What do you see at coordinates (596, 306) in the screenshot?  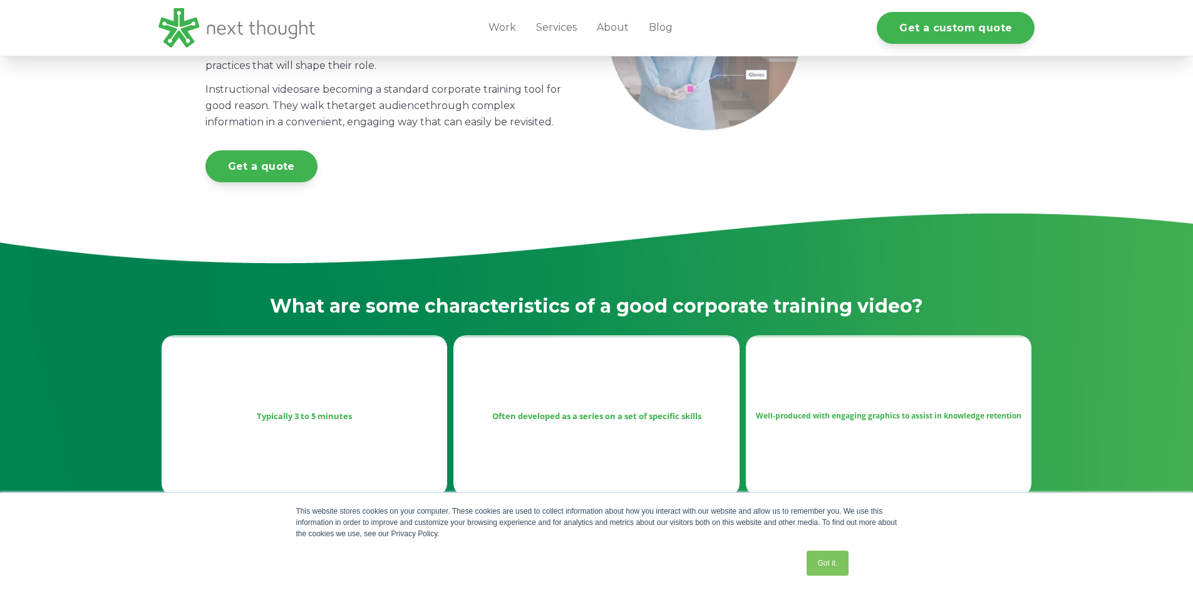 I see `span: What are some characteristics of a good corporate training video?` at bounding box center [596, 306].